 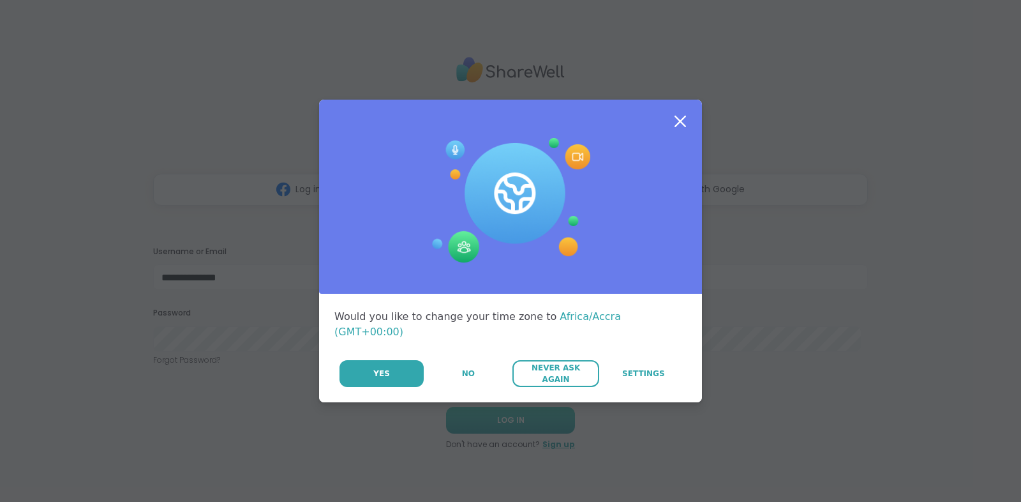 What do you see at coordinates (468, 373) in the screenshot?
I see `button: No` at bounding box center [468, 373].